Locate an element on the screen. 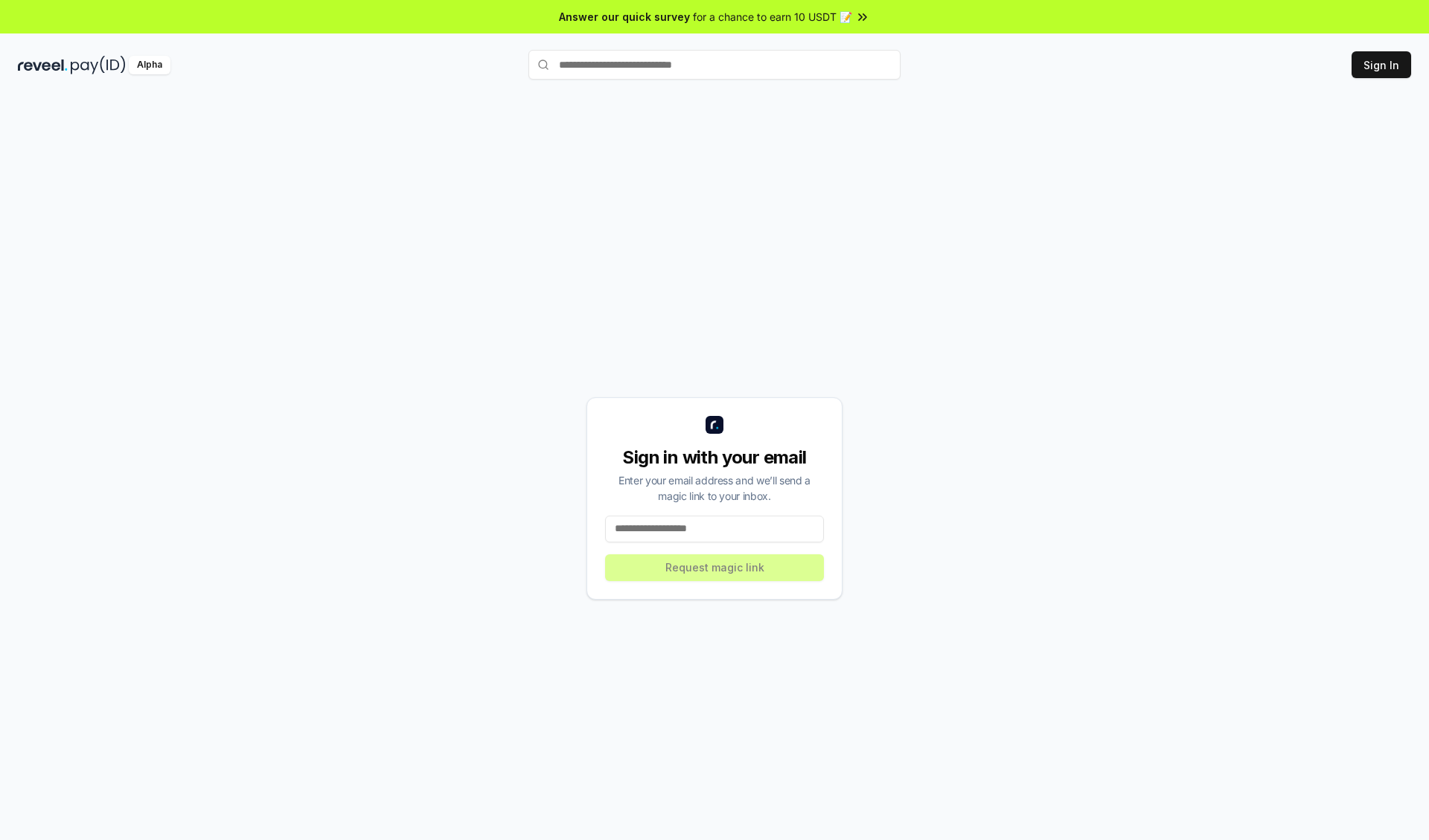 This screenshot has height=840, width=1429. span: Answer our quick survey is located at coordinates (624, 17).